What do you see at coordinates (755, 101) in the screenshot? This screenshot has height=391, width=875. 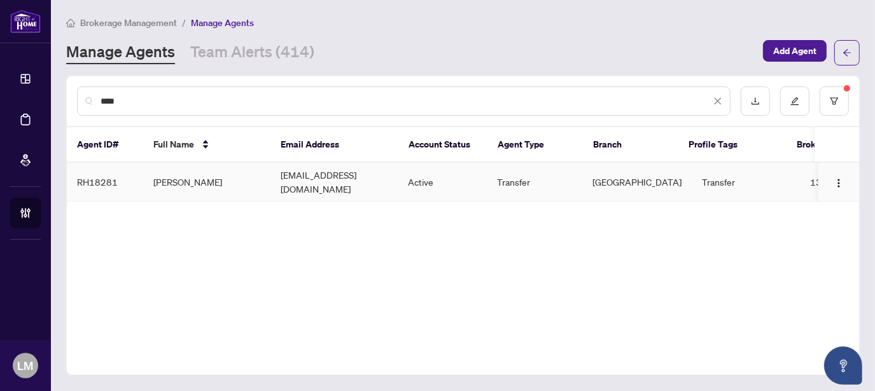 I see `span: download` at bounding box center [755, 101].